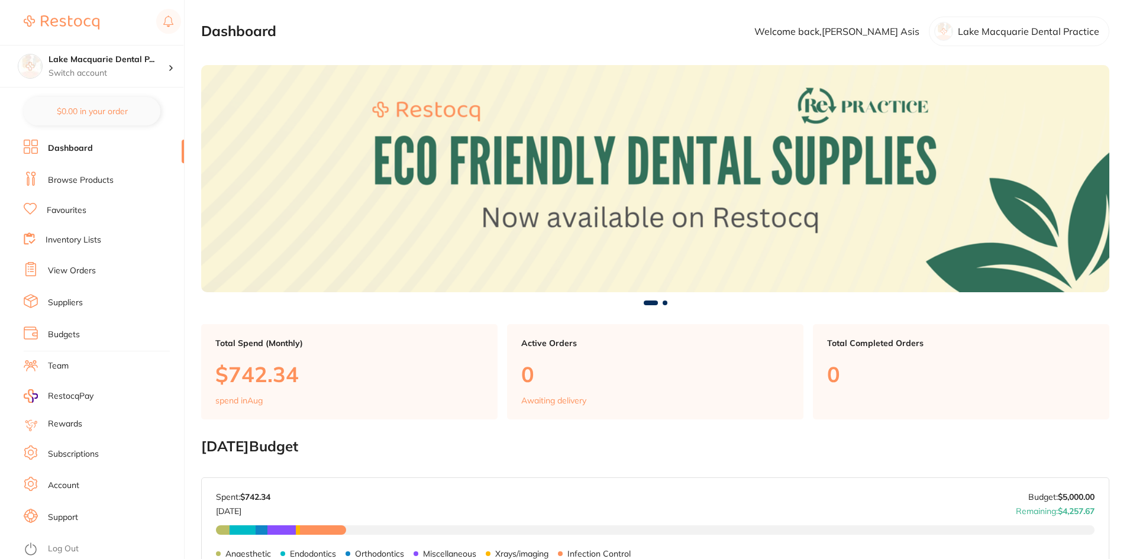 This screenshot has height=559, width=1133. I want to click on h4: Lake Macquarie Dental Practice, so click(108, 60).